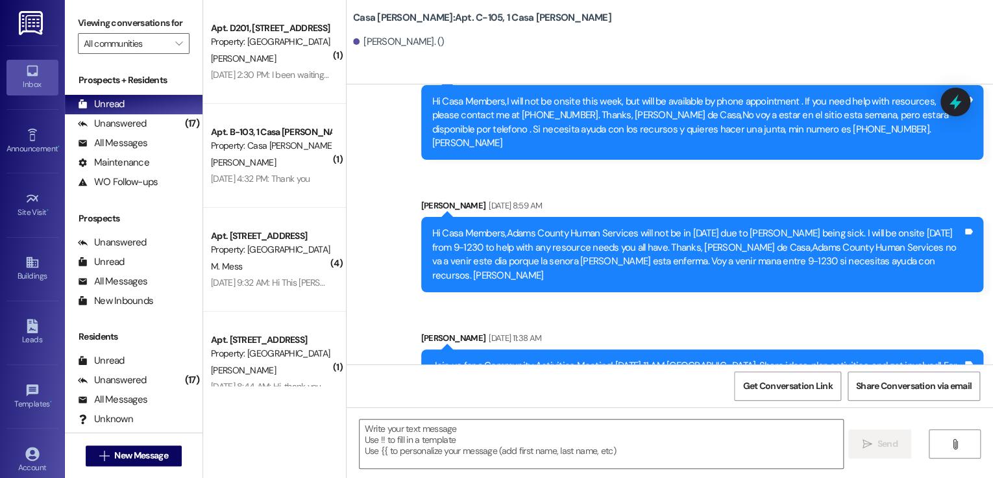 The height and width of the screenshot is (478, 993). What do you see at coordinates (115, 300) in the screenshot?
I see `div: New Inbounds` at bounding box center [115, 300].